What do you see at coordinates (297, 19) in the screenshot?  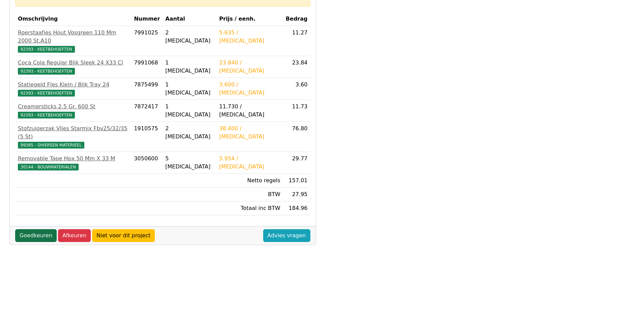 I see `th: Bedrag` at bounding box center [297, 19].